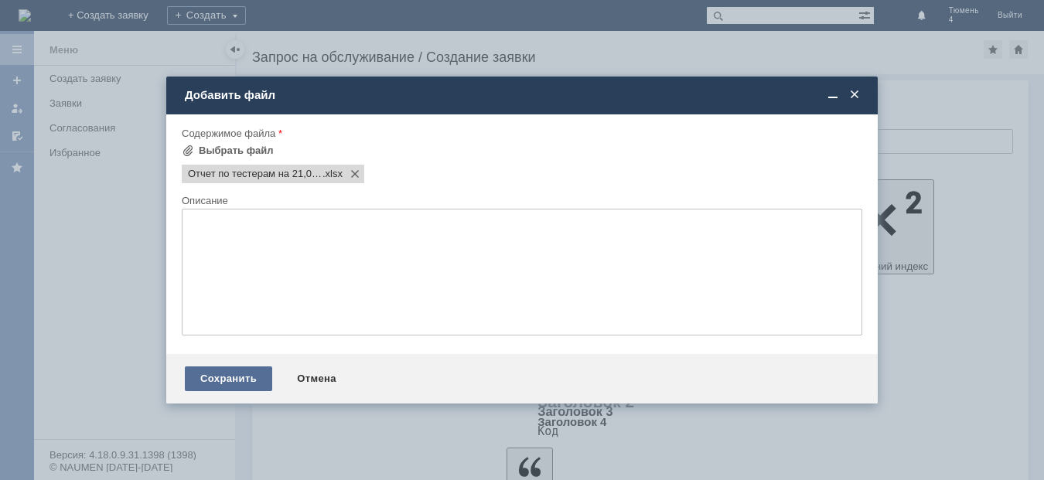  I want to click on div: Содержимое файла, so click(520, 133).